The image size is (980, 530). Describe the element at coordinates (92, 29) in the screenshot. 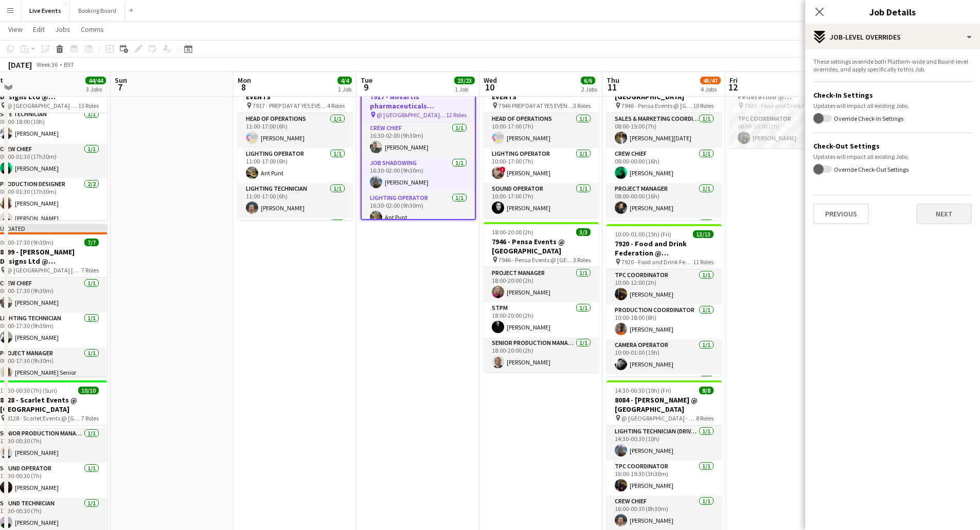

I see `a: Comms` at that location.